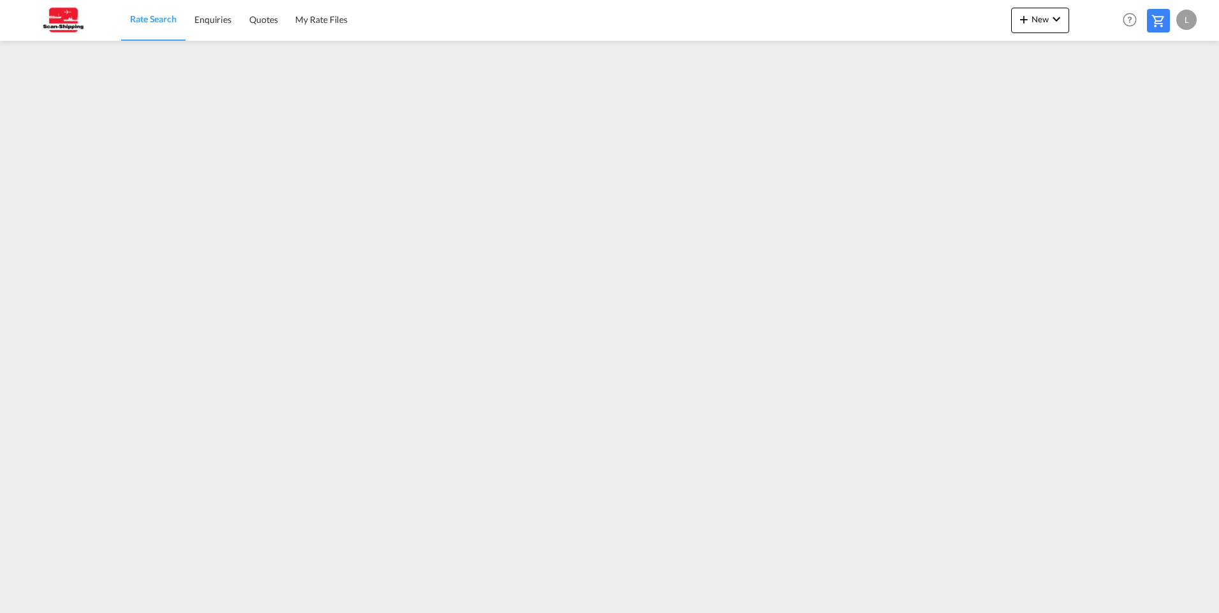 The height and width of the screenshot is (613, 1219). I want to click on div: l, so click(1186, 20).